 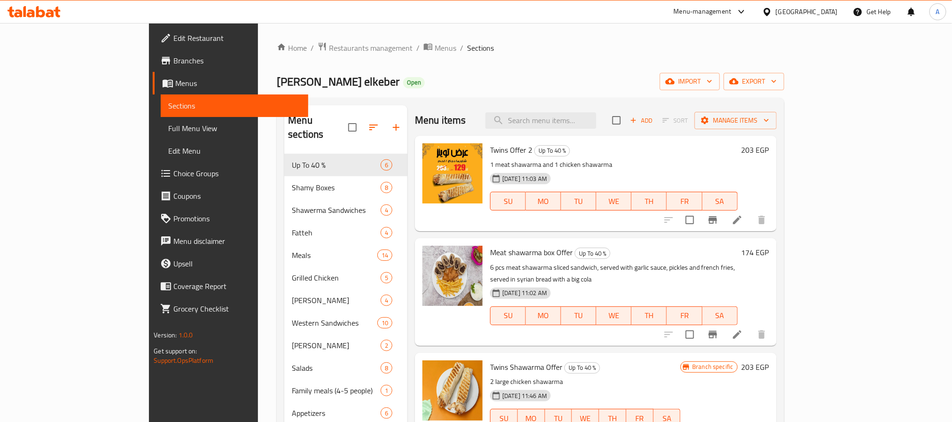 I want to click on button: Manage items, so click(x=736, y=120).